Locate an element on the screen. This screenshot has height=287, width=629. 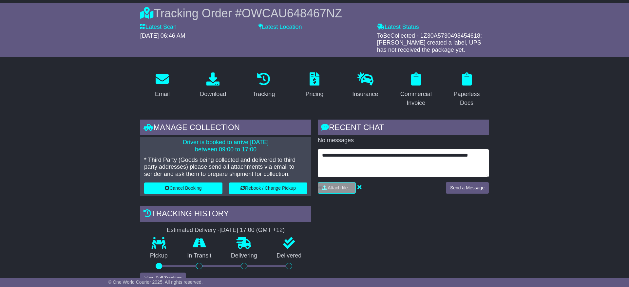
div: Pricing is located at coordinates (314, 94).